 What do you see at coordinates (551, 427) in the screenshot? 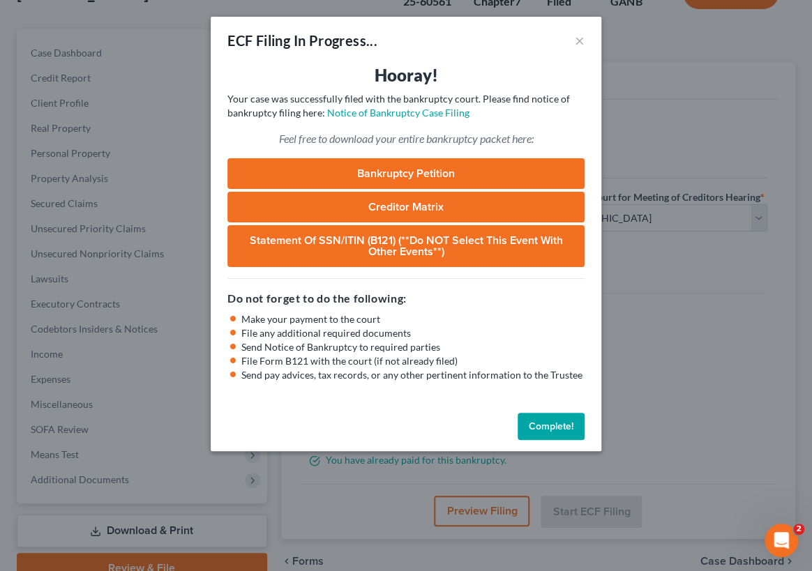
I see `button: Complete!` at bounding box center [551, 427].